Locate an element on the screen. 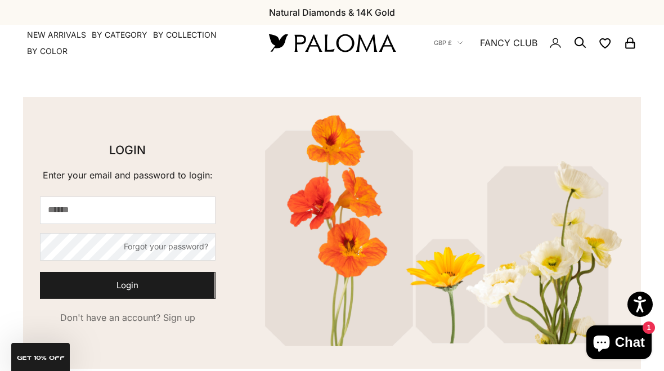  span: GET 10% Off is located at coordinates (41, 358).